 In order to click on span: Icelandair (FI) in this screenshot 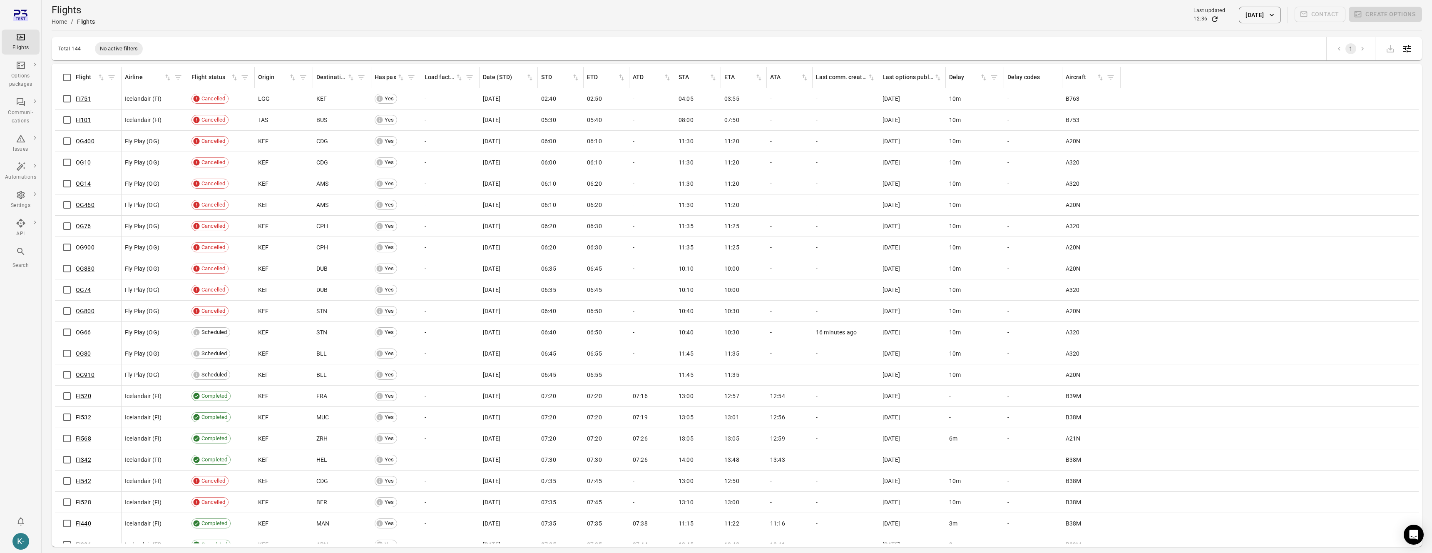, I will do `click(143, 120)`.